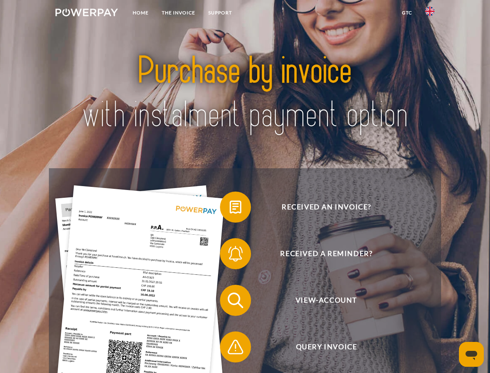  I want to click on img: qb_search.svg, so click(236, 300).